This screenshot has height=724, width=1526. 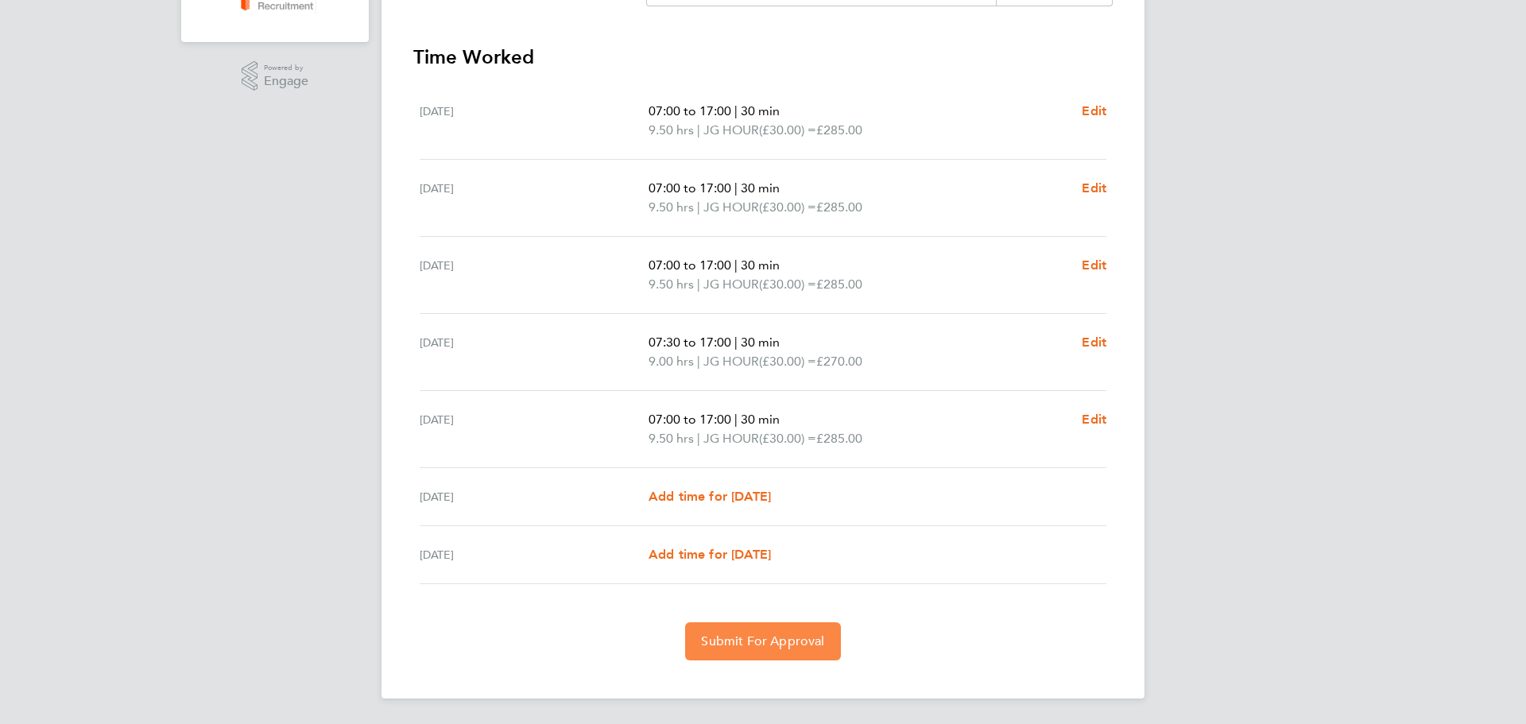 I want to click on span: Submit For Approval, so click(x=762, y=642).